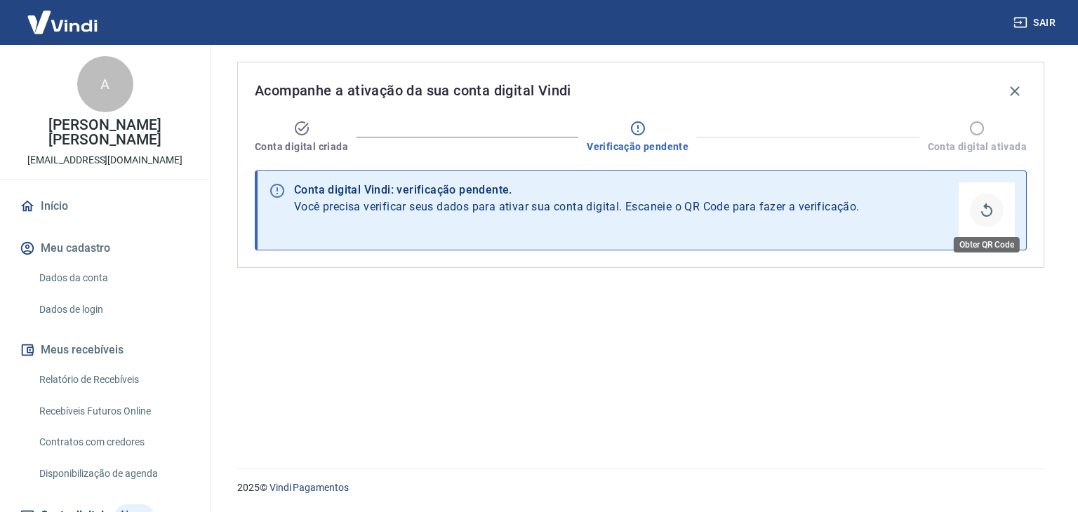  I want to click on button: Sair, so click(1036, 22).